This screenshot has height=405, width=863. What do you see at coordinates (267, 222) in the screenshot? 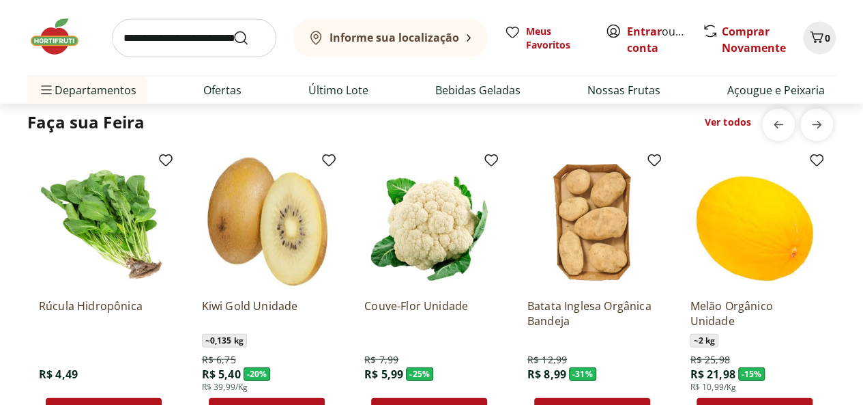
I see `img: Kiwi Gold Unidade` at bounding box center [267, 222].